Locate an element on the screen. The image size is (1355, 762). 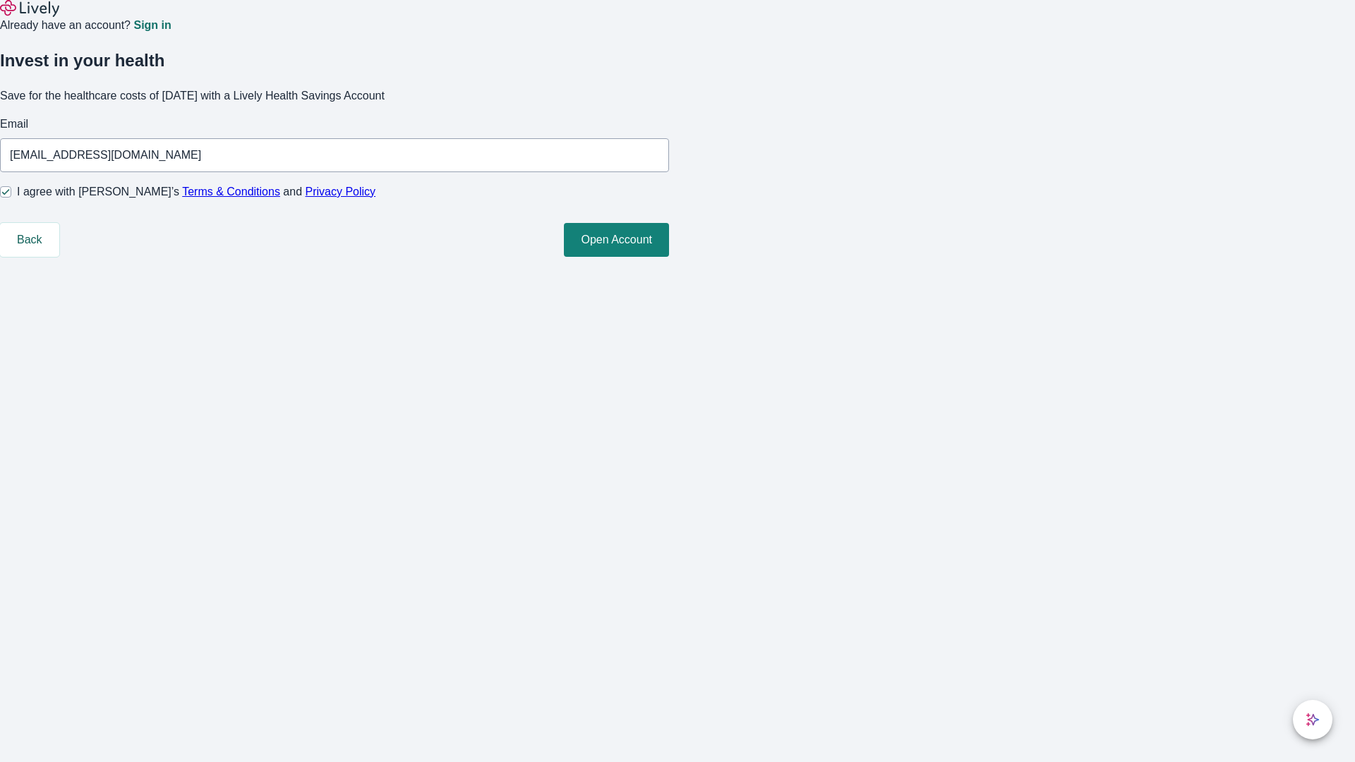
a: Sign in is located at coordinates (152, 25).